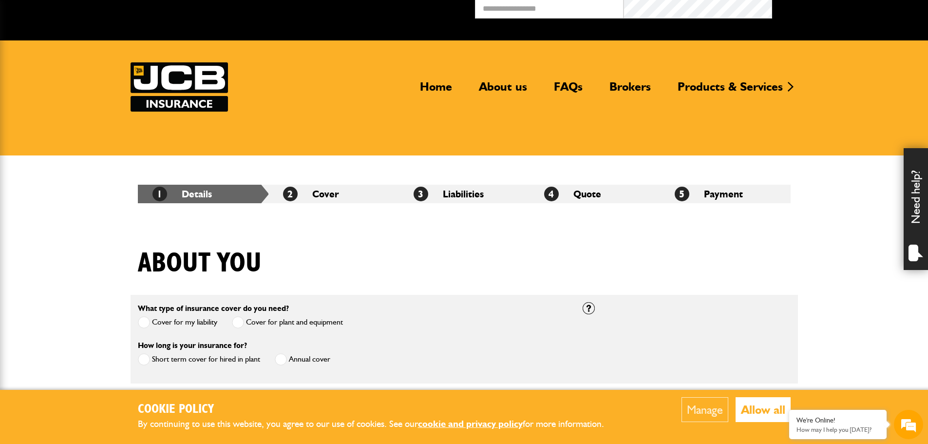 The width and height of the screenshot is (928, 444). What do you see at coordinates (213, 308) in the screenshot?
I see `label: What type of insurance cover do you need?` at bounding box center [213, 308].